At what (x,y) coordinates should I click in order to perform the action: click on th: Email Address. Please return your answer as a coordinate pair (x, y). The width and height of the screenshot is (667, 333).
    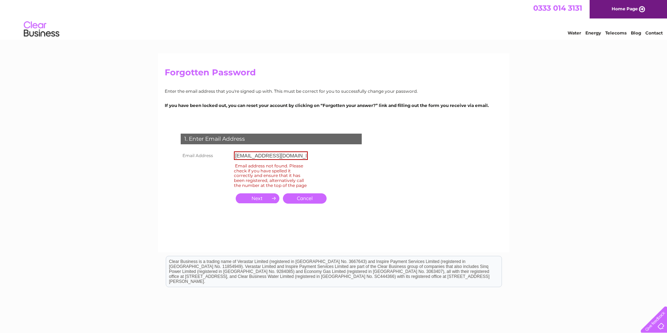
    Looking at the image, I should click on (205, 155).